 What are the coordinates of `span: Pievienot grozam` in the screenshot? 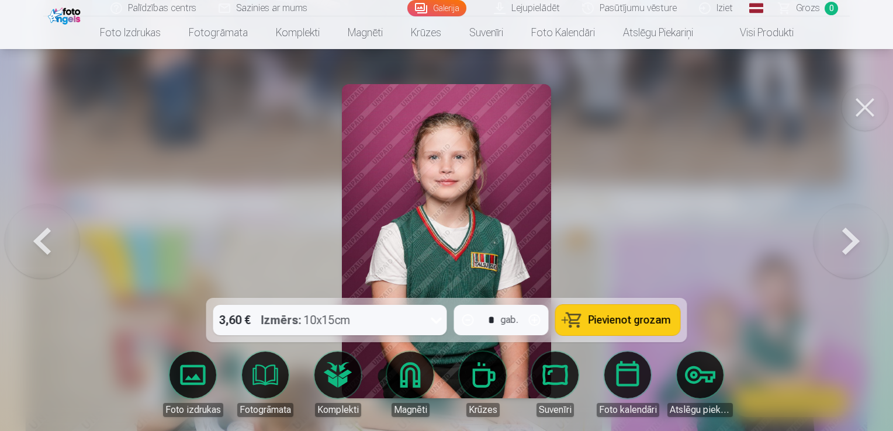 It's located at (629, 320).